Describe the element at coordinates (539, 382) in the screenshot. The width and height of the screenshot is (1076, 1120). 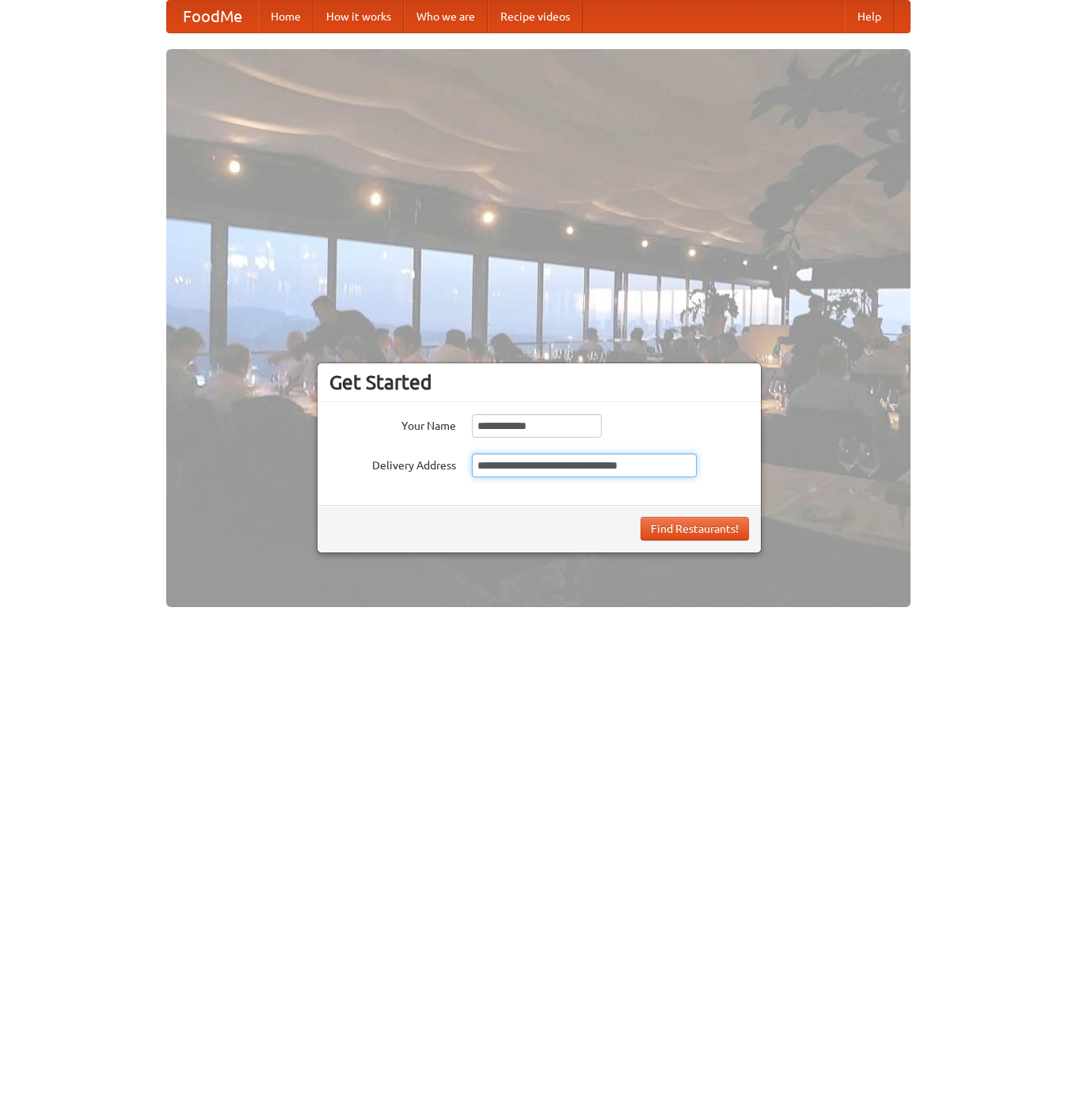
I see `h3: Get Started` at that location.